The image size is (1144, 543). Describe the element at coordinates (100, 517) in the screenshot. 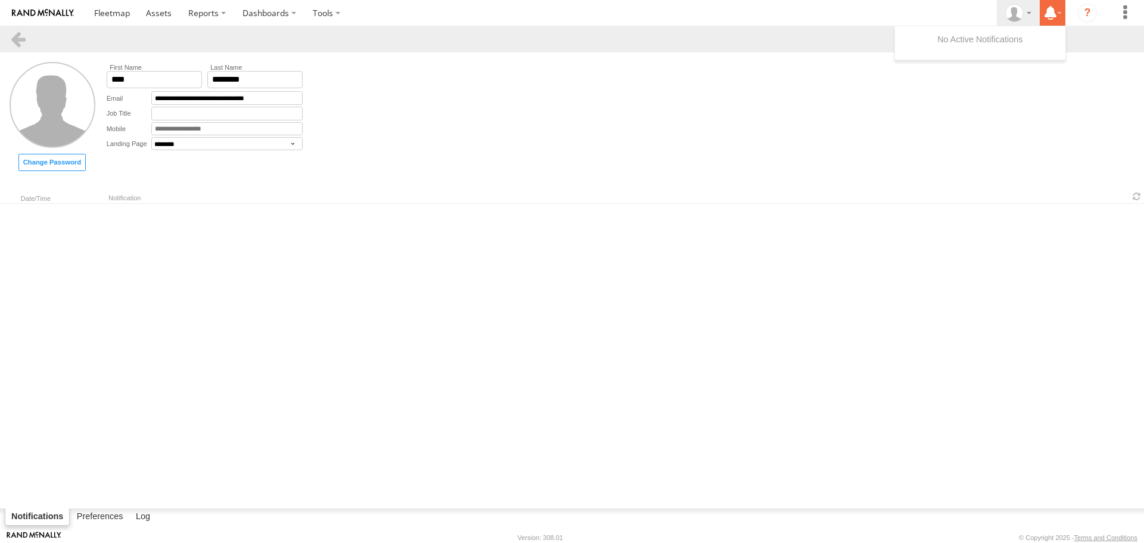

I see `label: Preferences` at that location.